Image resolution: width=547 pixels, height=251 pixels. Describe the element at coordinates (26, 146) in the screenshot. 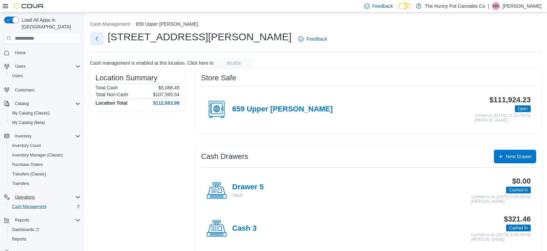

I see `a: Inventory Count` at that location.